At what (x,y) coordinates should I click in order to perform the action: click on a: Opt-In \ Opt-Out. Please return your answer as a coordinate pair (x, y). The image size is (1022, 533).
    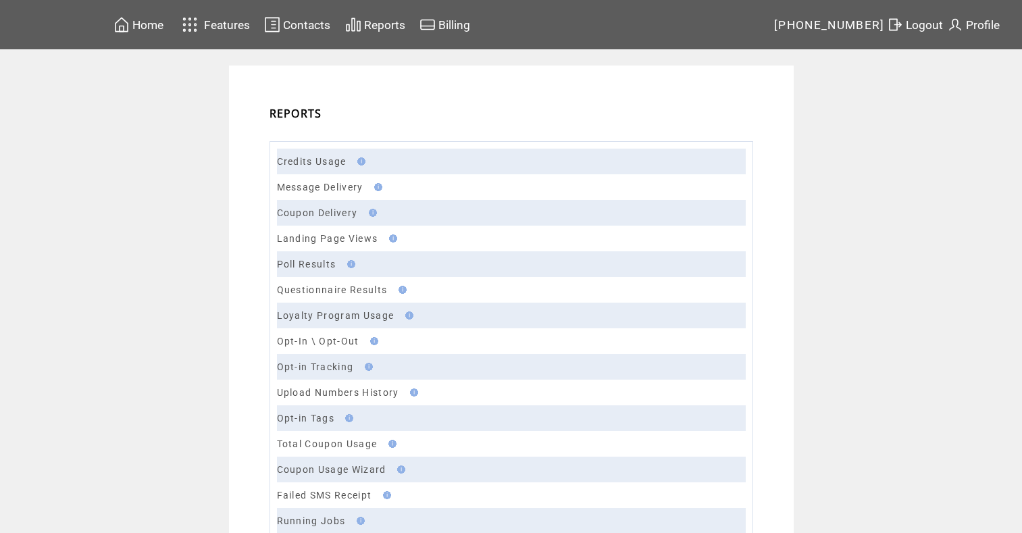
    Looking at the image, I should click on (318, 341).